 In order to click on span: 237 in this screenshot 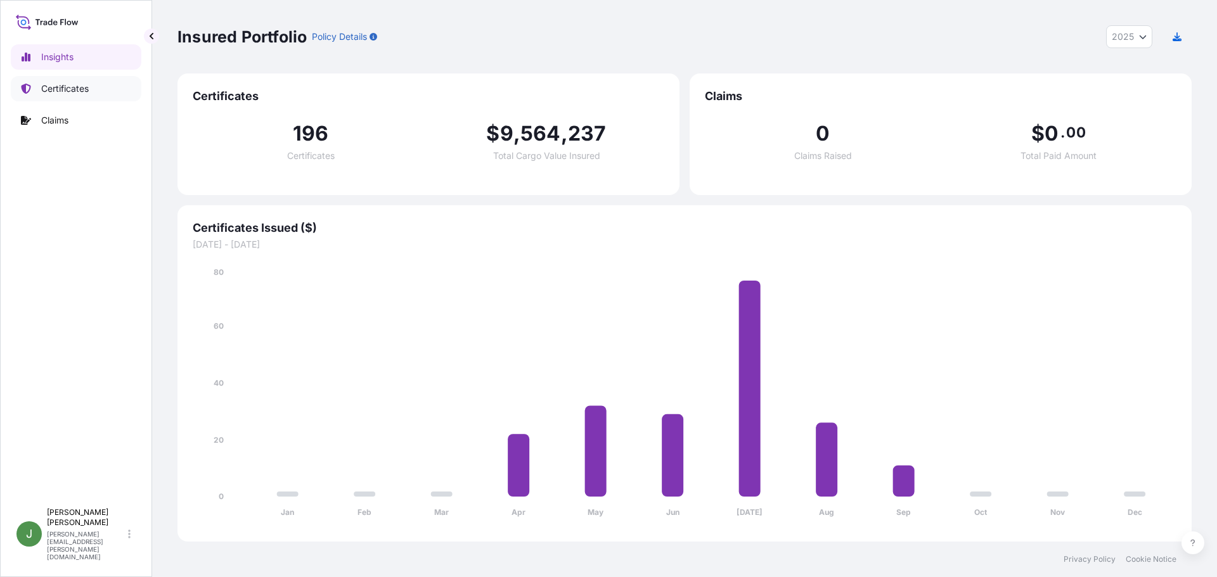, I will do `click(587, 134)`.